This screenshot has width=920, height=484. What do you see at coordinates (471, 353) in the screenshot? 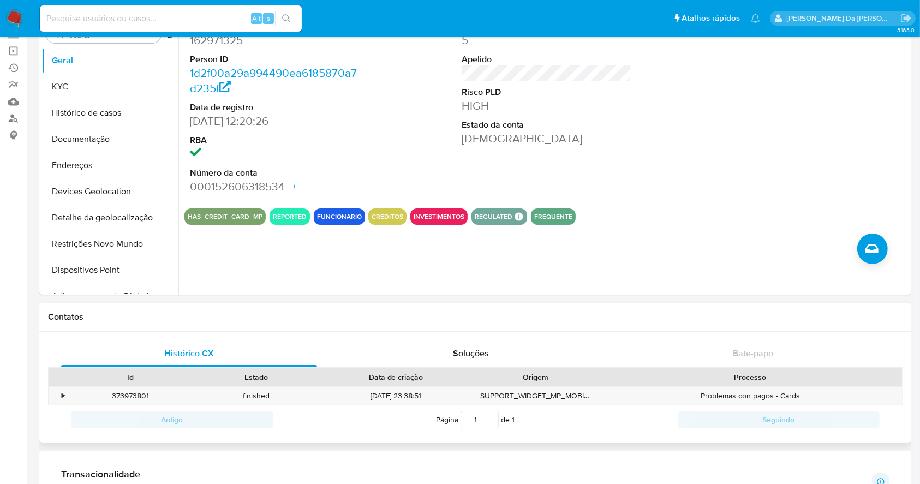
I see `span: Soluções` at bounding box center [471, 353].